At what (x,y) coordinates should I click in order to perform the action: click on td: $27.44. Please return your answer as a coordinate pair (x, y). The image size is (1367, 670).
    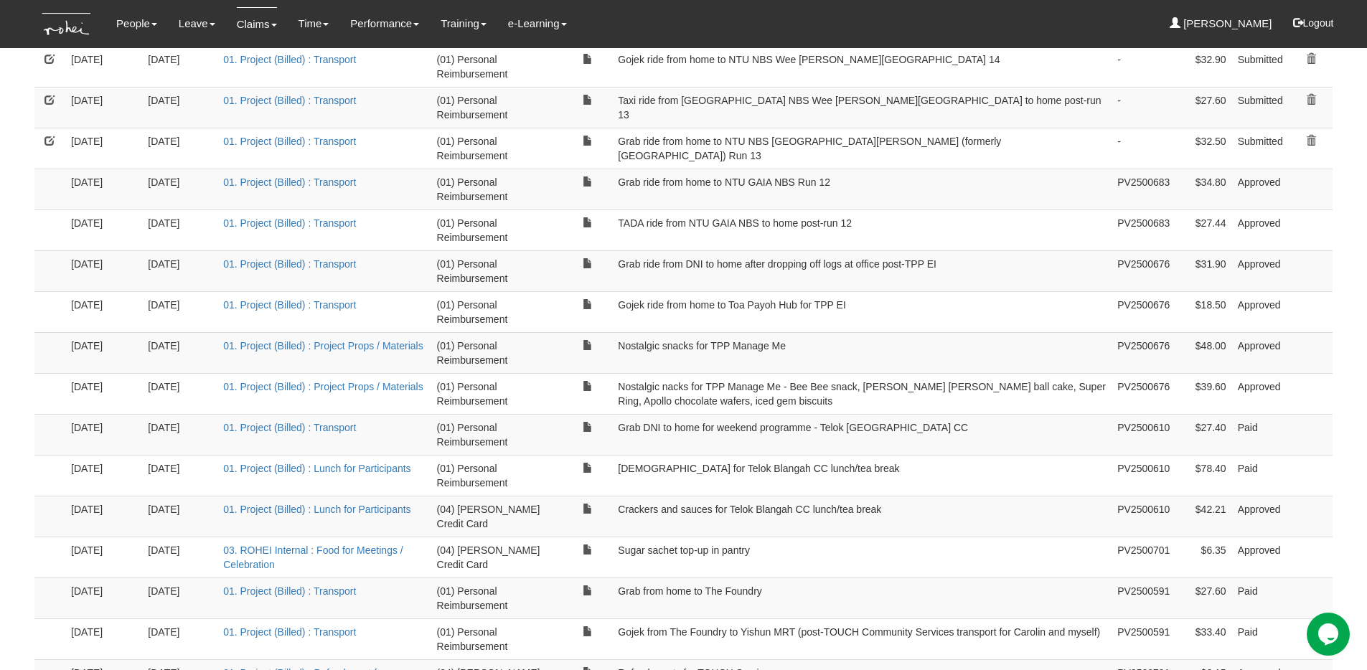
    Looking at the image, I should click on (1203, 230).